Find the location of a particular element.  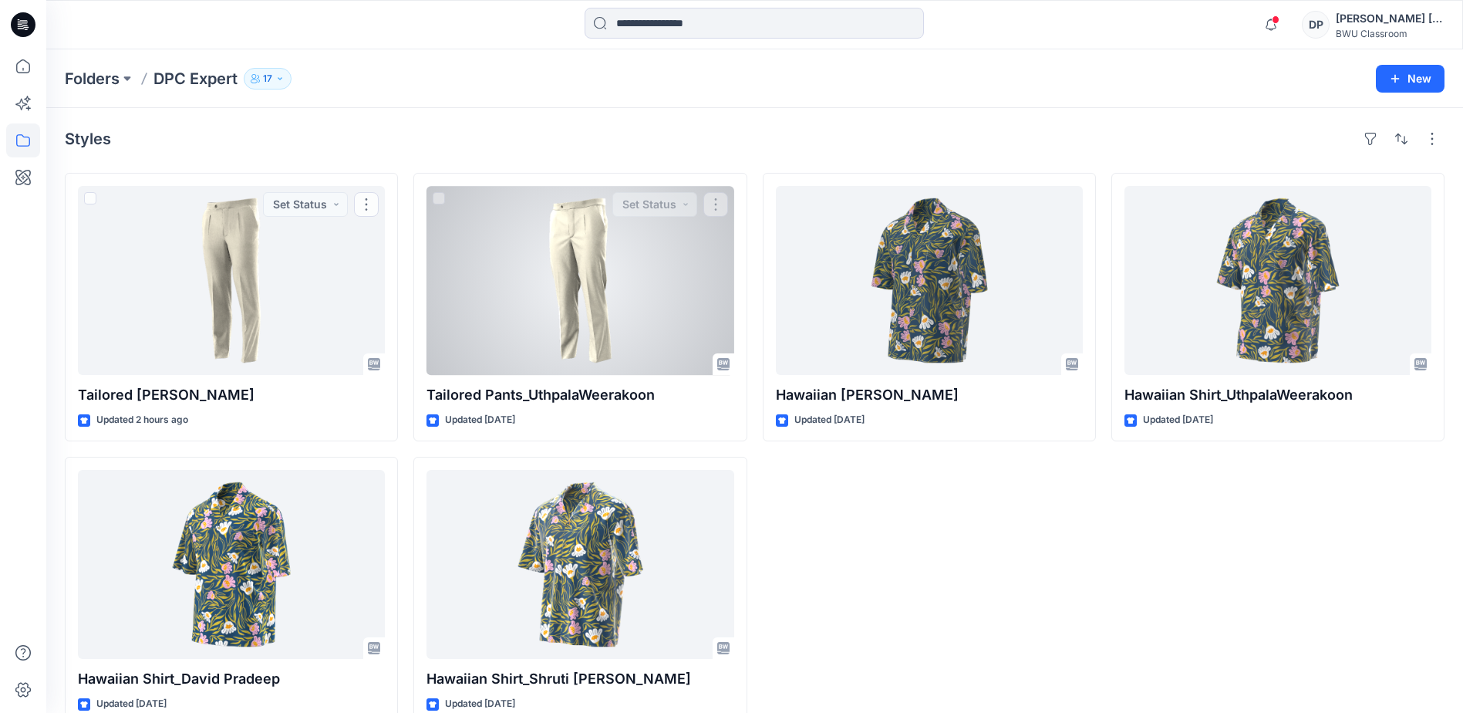

p: Updated 2 hours ago is located at coordinates (142, 420).